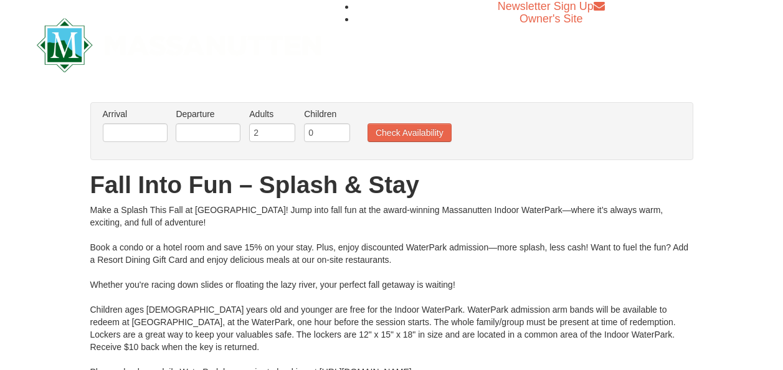 This screenshot has width=783, height=370. I want to click on label: Arrival, so click(135, 114).